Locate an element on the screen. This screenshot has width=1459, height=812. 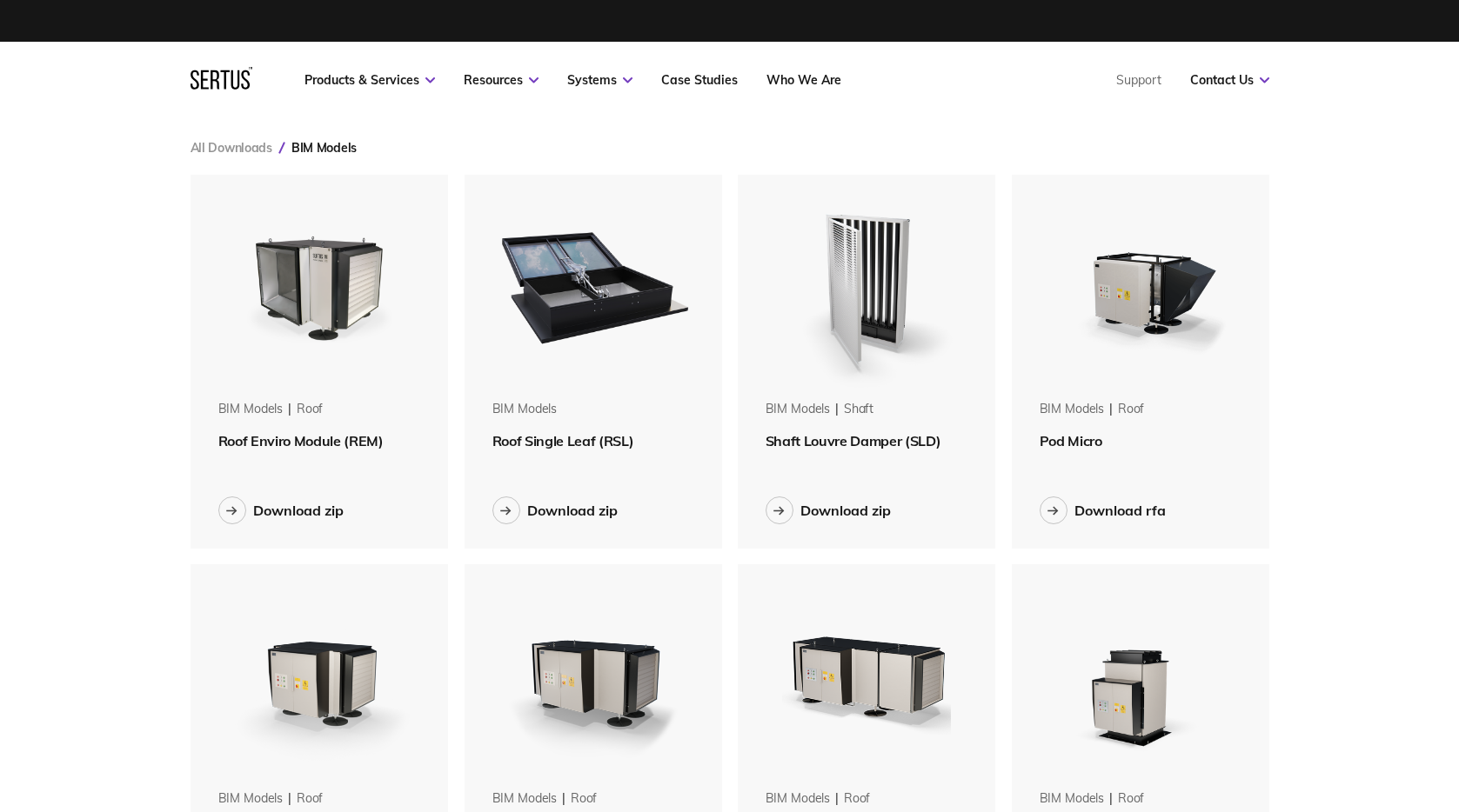
span: Roof Single Leaf (RSL) is located at coordinates (563, 441).